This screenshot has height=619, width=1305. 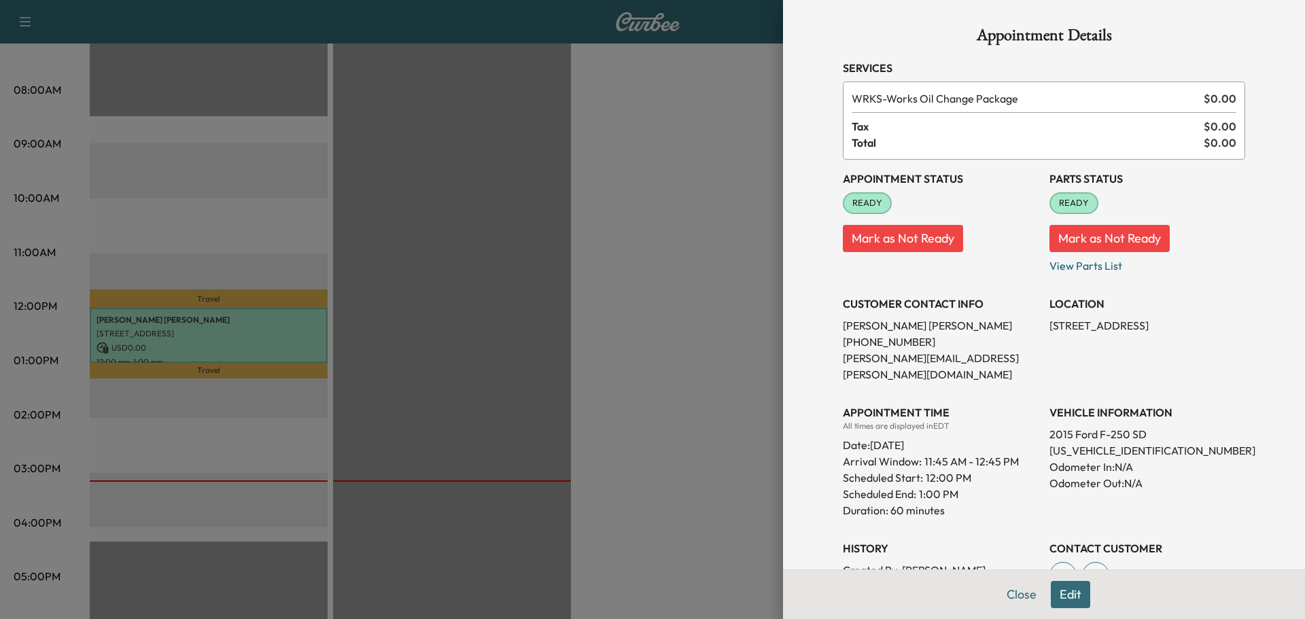 What do you see at coordinates (1044, 38) in the screenshot?
I see `h1: Appointment Details` at bounding box center [1044, 38].